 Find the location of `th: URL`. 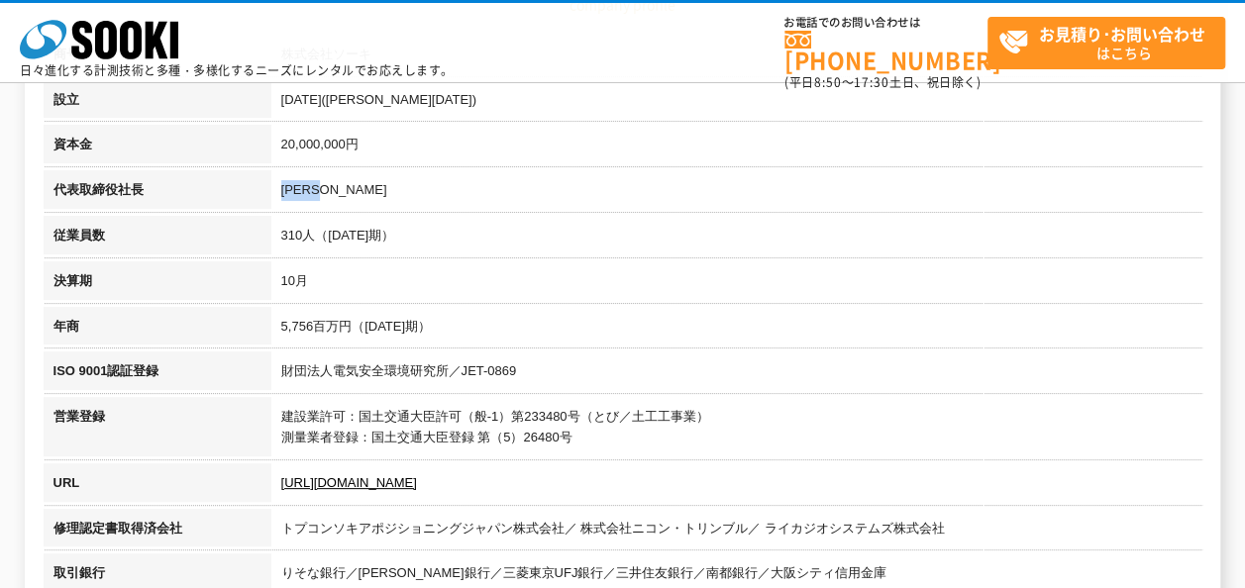

th: URL is located at coordinates (157, 486).